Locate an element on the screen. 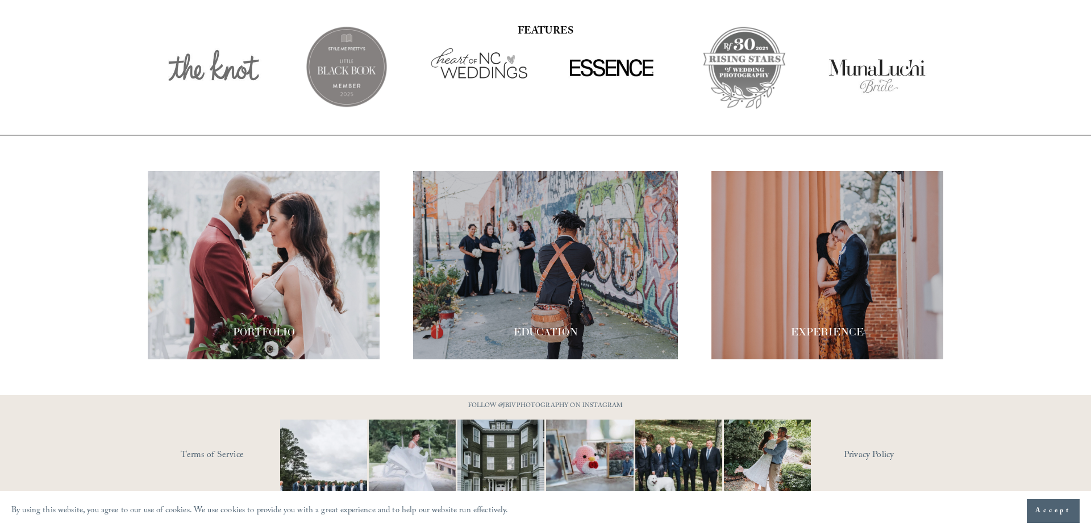 The image size is (1091, 531). strong: FEATURES is located at coordinates (546, 32).